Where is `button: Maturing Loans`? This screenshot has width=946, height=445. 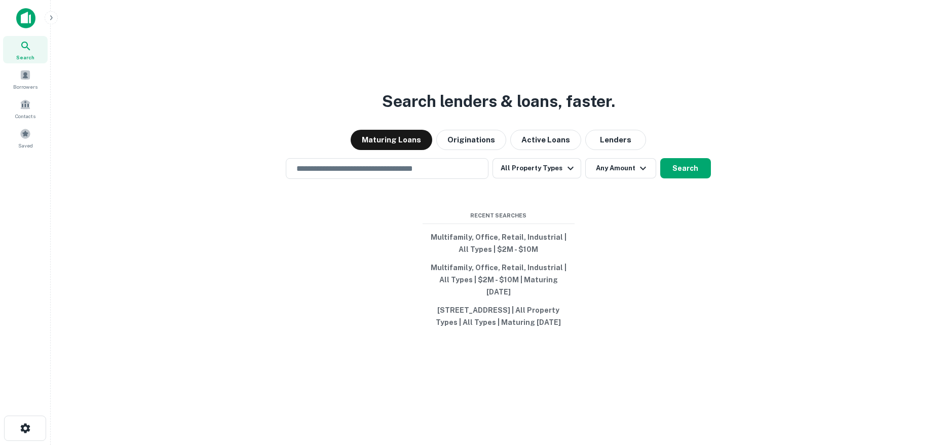 button: Maturing Loans is located at coordinates (391, 140).